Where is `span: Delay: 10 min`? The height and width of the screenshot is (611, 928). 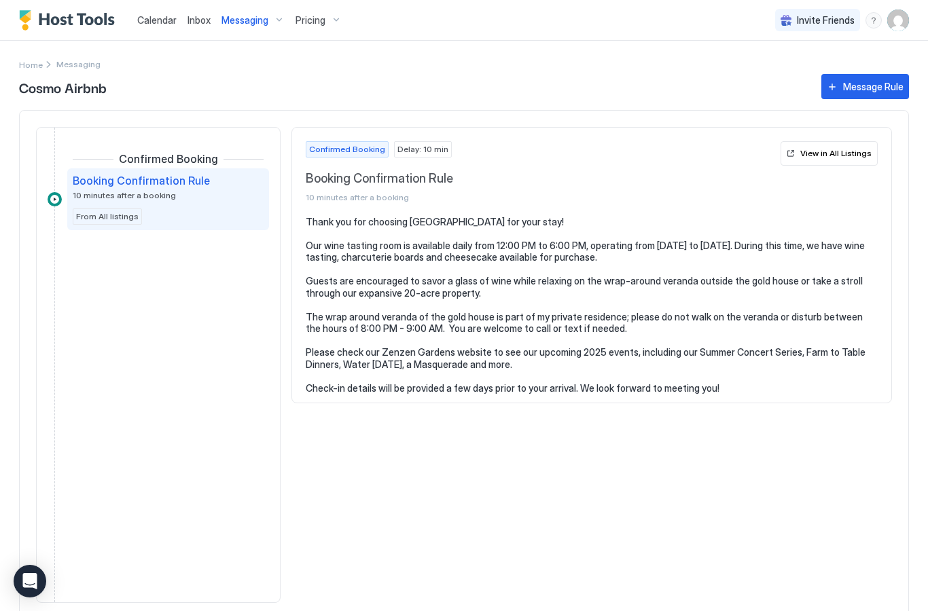 span: Delay: 10 min is located at coordinates (423, 149).